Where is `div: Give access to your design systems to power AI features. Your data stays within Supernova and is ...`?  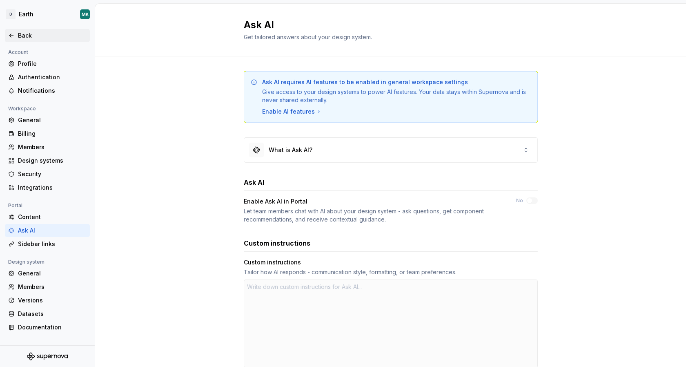 div: Give access to your design systems to power AI features. Your data stays within Supernova and is ... is located at coordinates (397, 96).